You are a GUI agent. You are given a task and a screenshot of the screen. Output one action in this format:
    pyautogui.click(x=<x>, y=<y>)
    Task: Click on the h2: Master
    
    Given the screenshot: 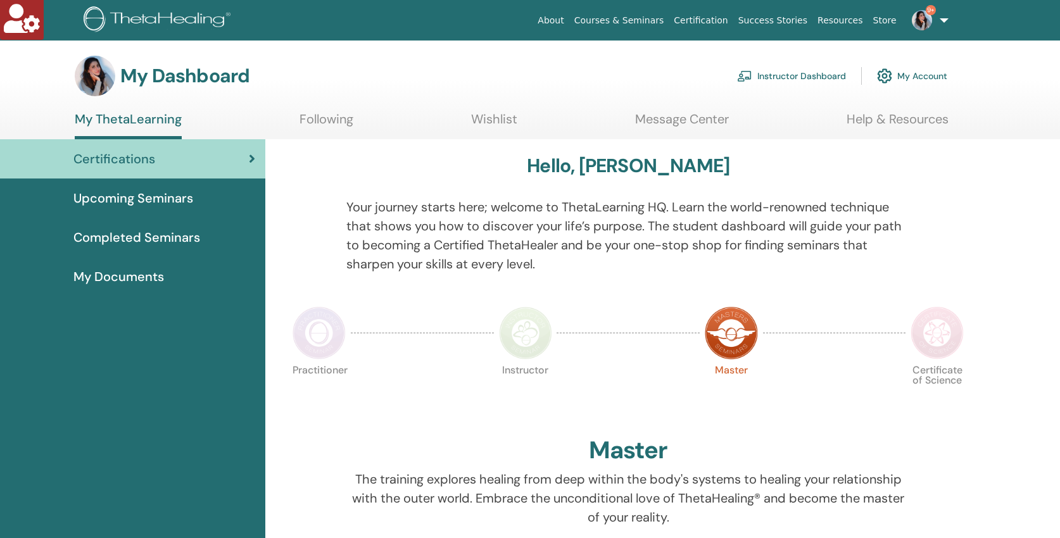 What is the action you would take?
    pyautogui.click(x=628, y=451)
    